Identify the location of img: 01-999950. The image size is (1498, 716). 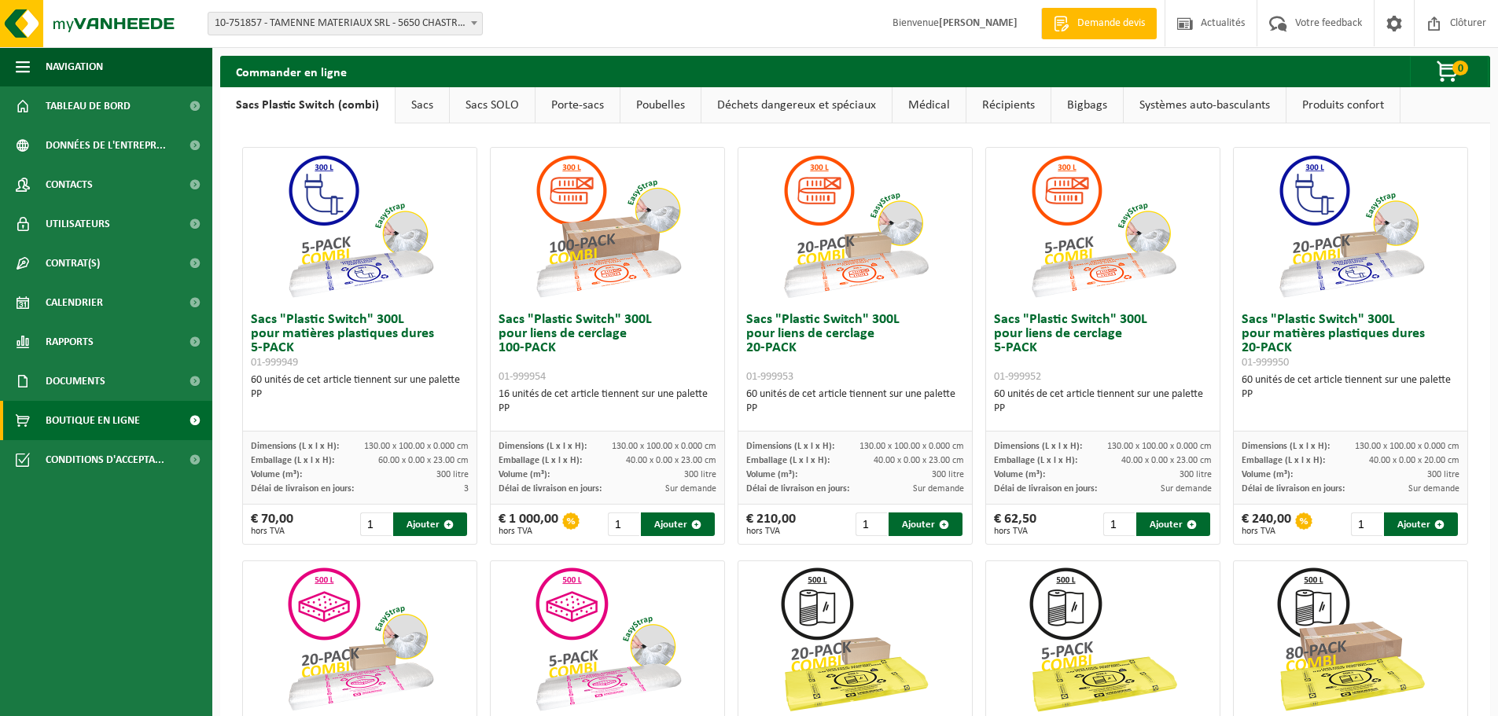
(1351, 226).